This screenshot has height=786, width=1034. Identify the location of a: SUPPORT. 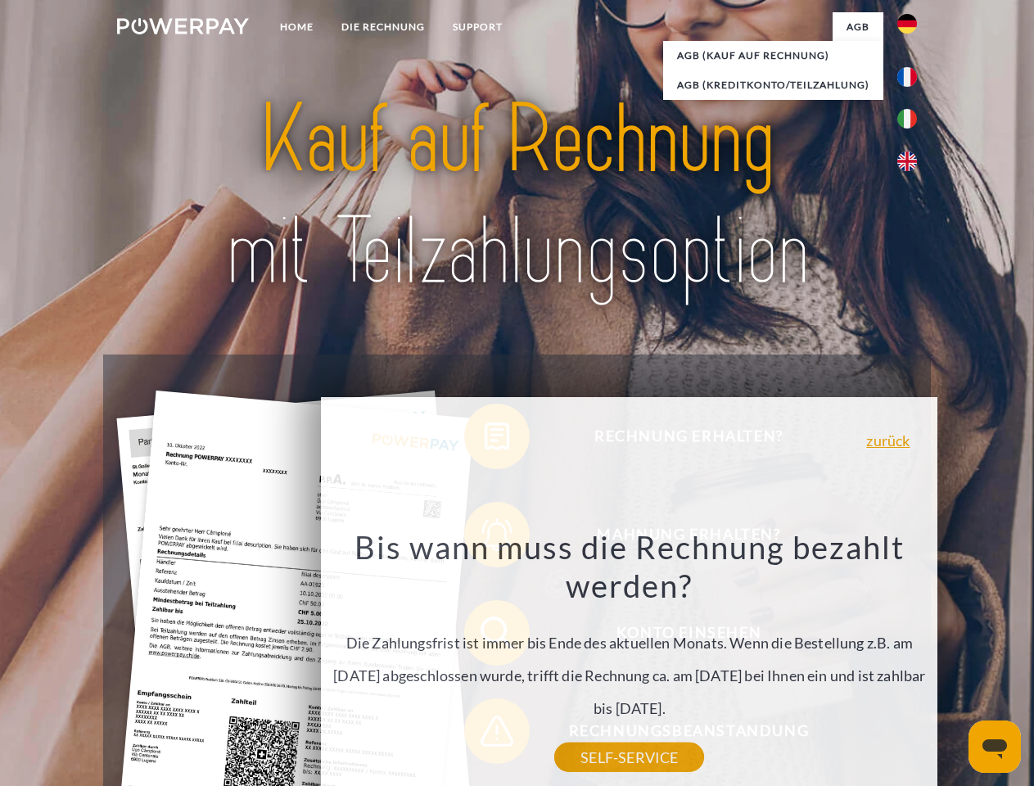
(477, 27).